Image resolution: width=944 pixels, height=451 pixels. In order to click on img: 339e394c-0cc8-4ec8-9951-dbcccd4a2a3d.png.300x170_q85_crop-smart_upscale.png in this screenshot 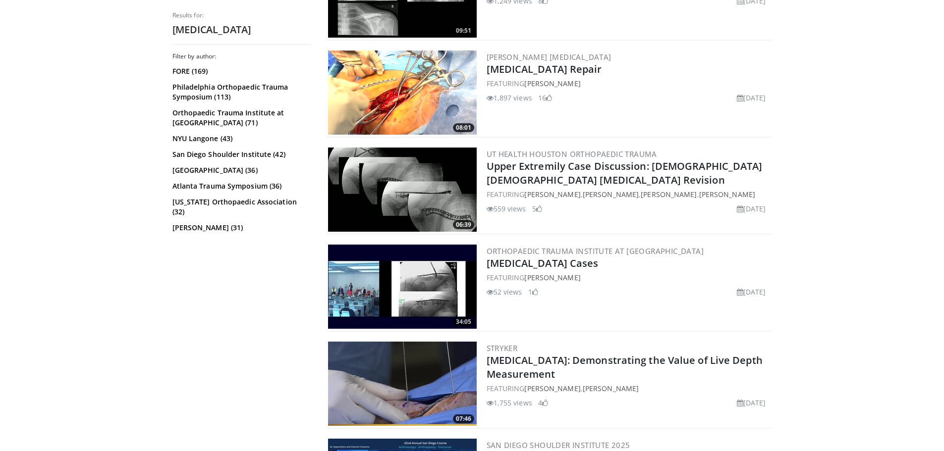, I will do `click(402, 93)`.